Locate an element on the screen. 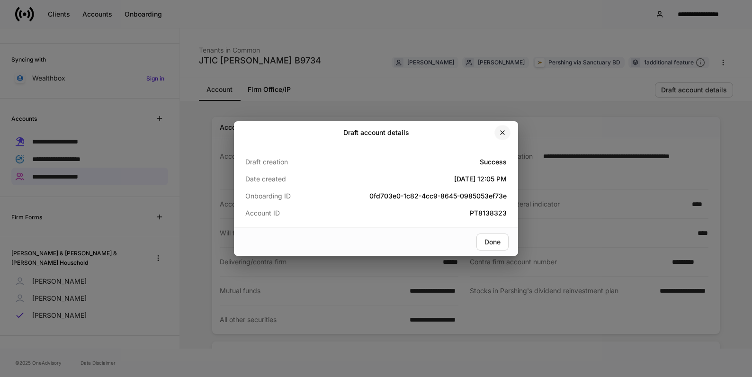 This screenshot has width=752, height=377. h2: Draft account details is located at coordinates (376, 133).